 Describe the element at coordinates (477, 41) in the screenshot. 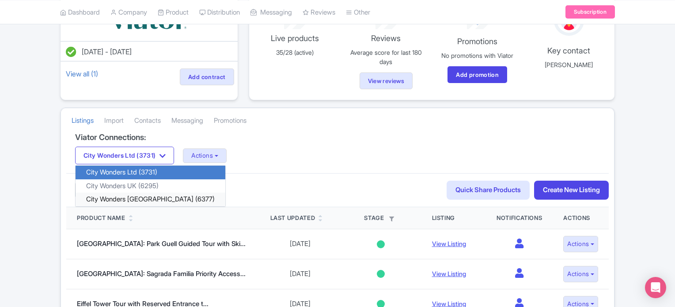

I see `p: Promotions` at that location.